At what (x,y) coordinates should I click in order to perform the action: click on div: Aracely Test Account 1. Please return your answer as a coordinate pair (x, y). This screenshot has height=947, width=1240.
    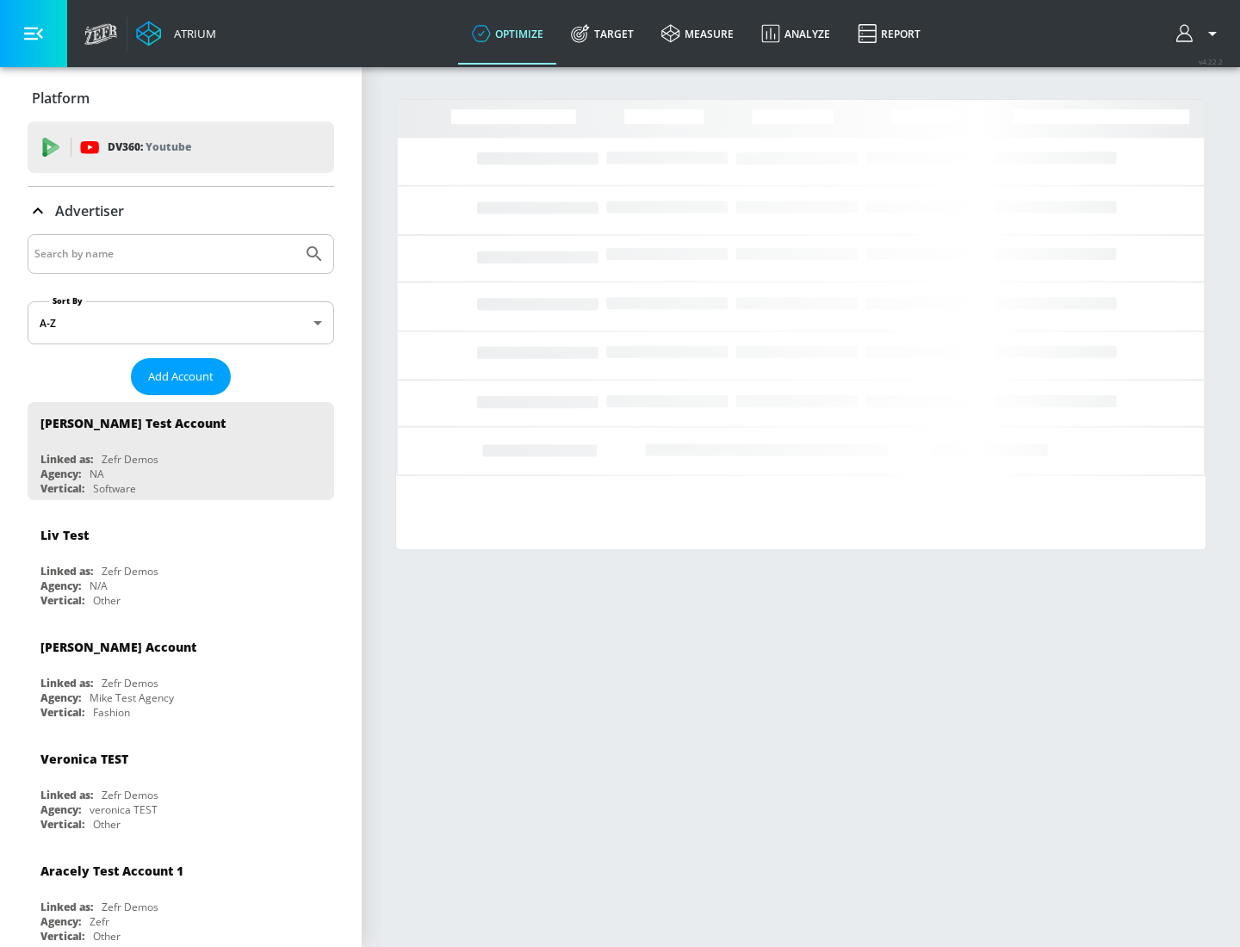
    Looking at the image, I should click on (112, 870).